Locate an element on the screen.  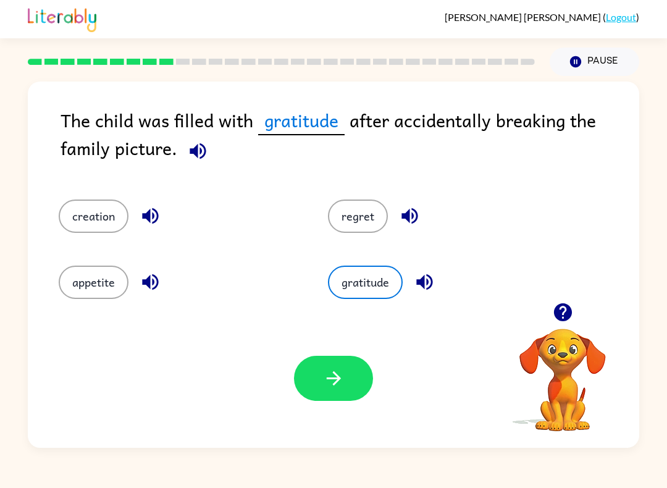
video: Your browser must support playing .mp4 files to use Literably. Please try using another browser. is located at coordinates (563, 371).